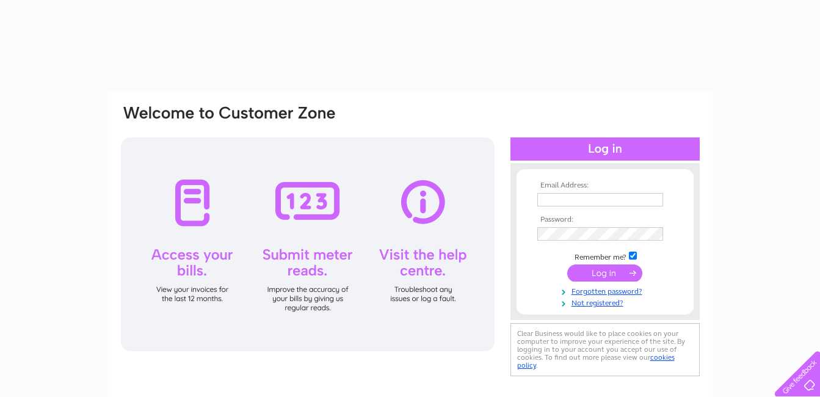  What do you see at coordinates (606, 290) in the screenshot?
I see `a: Forgotten password?` at bounding box center [606, 290].